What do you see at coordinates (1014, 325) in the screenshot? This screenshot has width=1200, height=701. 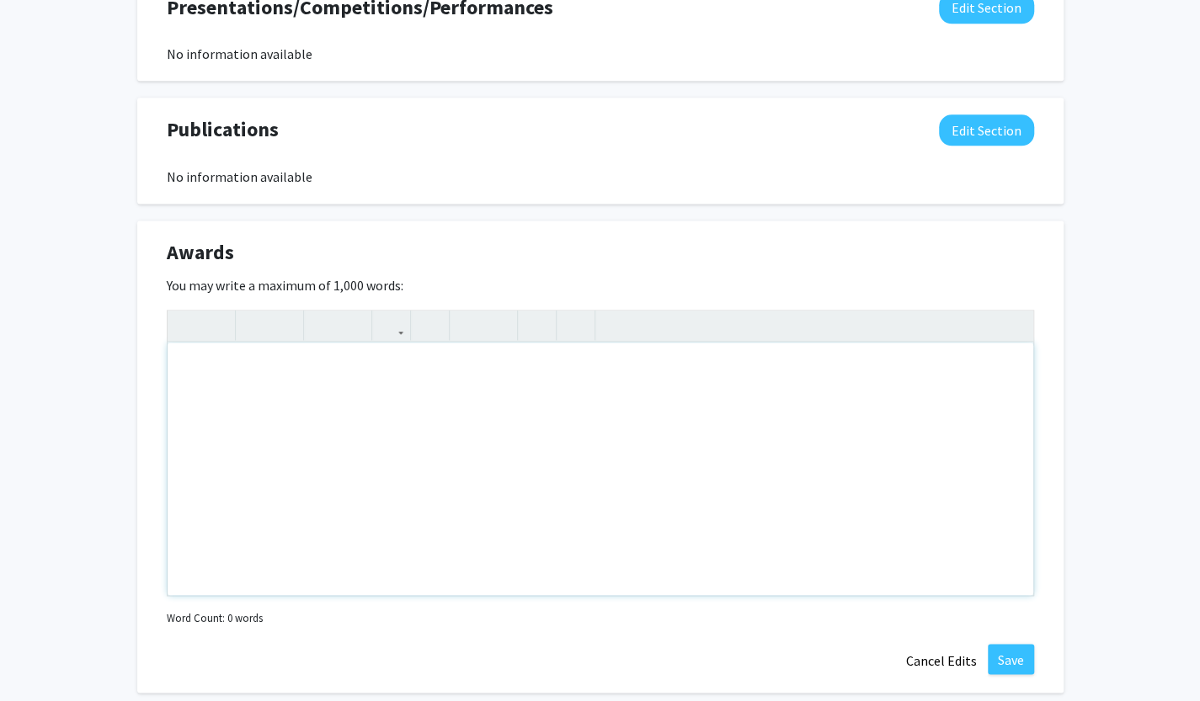 I see `button: Fullscreen` at bounding box center [1014, 325].